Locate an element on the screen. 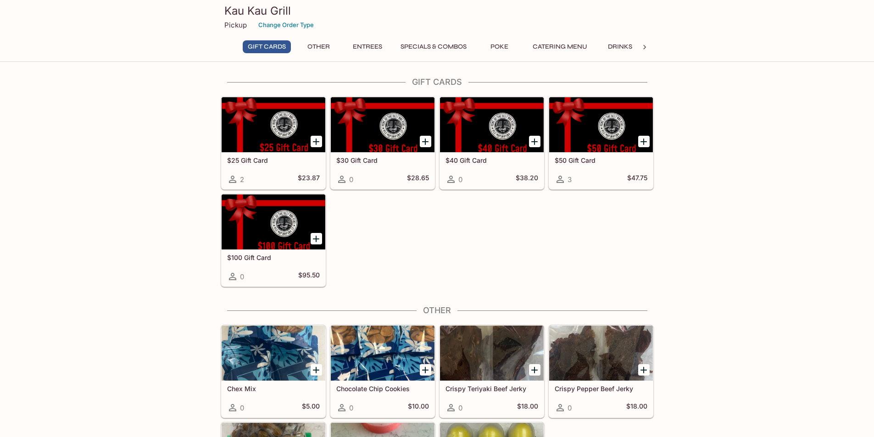  a: Chex Mix0$5.00 is located at coordinates (273, 372).